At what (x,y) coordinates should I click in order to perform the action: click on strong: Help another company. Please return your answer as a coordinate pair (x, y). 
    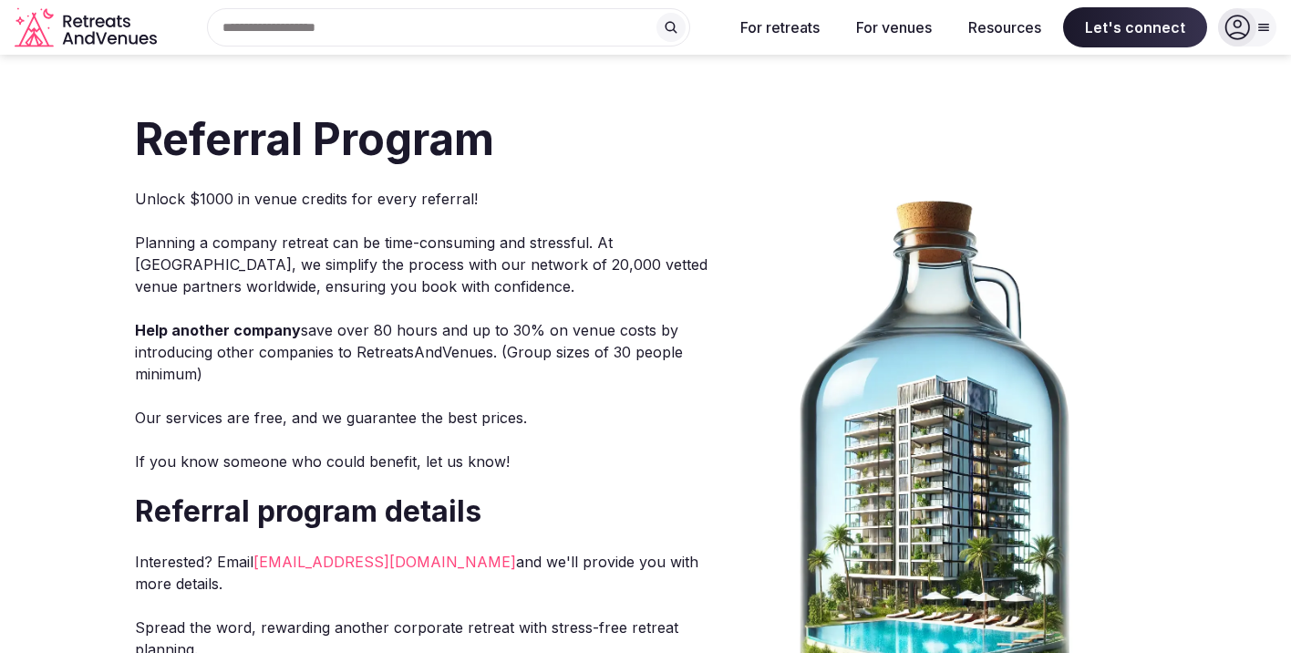
    Looking at the image, I should click on (218, 330).